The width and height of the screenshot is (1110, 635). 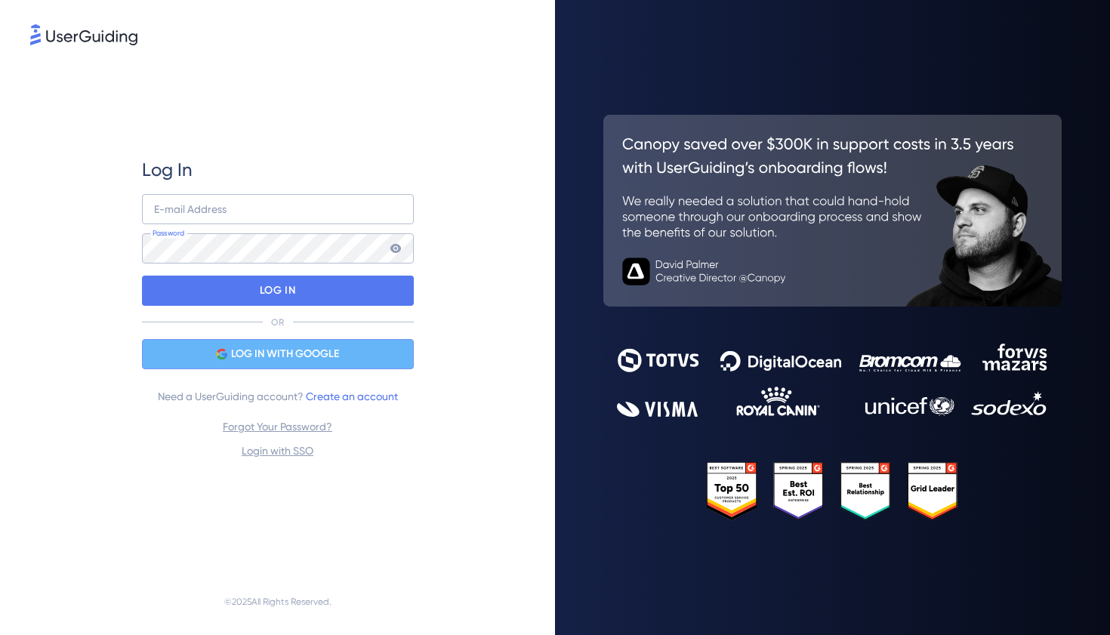 What do you see at coordinates (832, 380) in the screenshot?
I see `img: 9302ce2ac39453076f5bc0f2f2ca889b.svg` at bounding box center [832, 380].